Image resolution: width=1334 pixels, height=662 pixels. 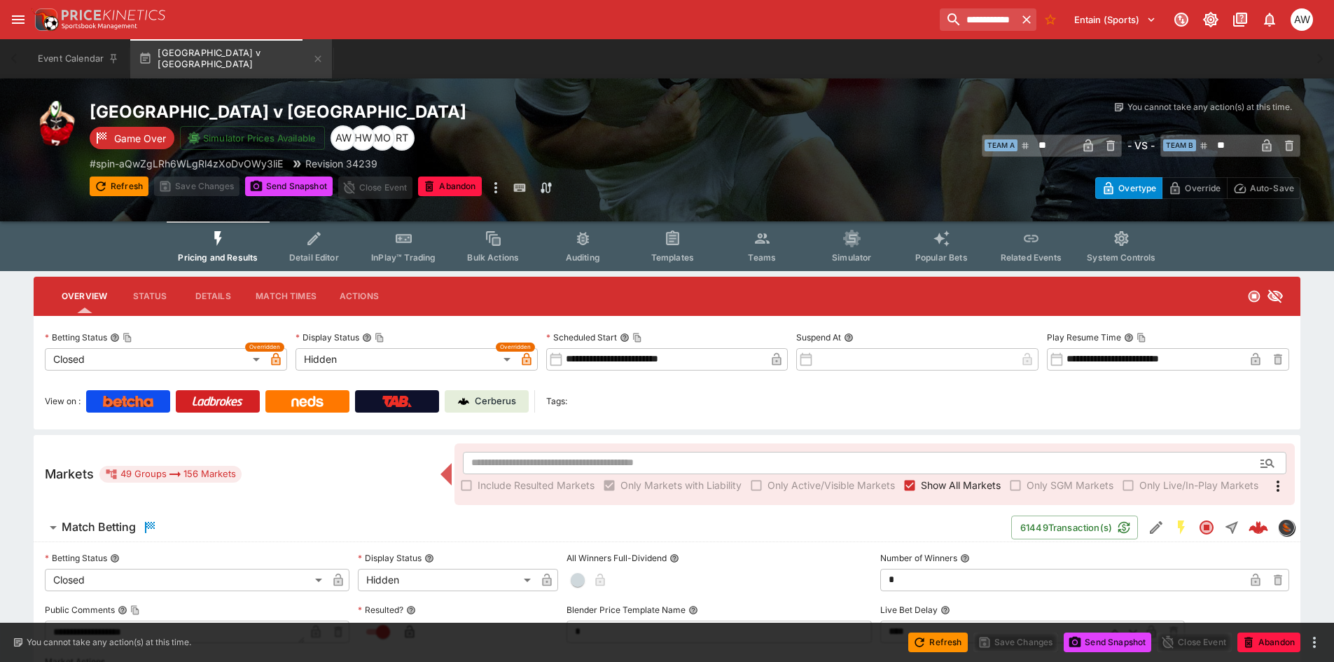 What do you see at coordinates (314, 257) in the screenshot?
I see `span: Detail Editor` at bounding box center [314, 257].